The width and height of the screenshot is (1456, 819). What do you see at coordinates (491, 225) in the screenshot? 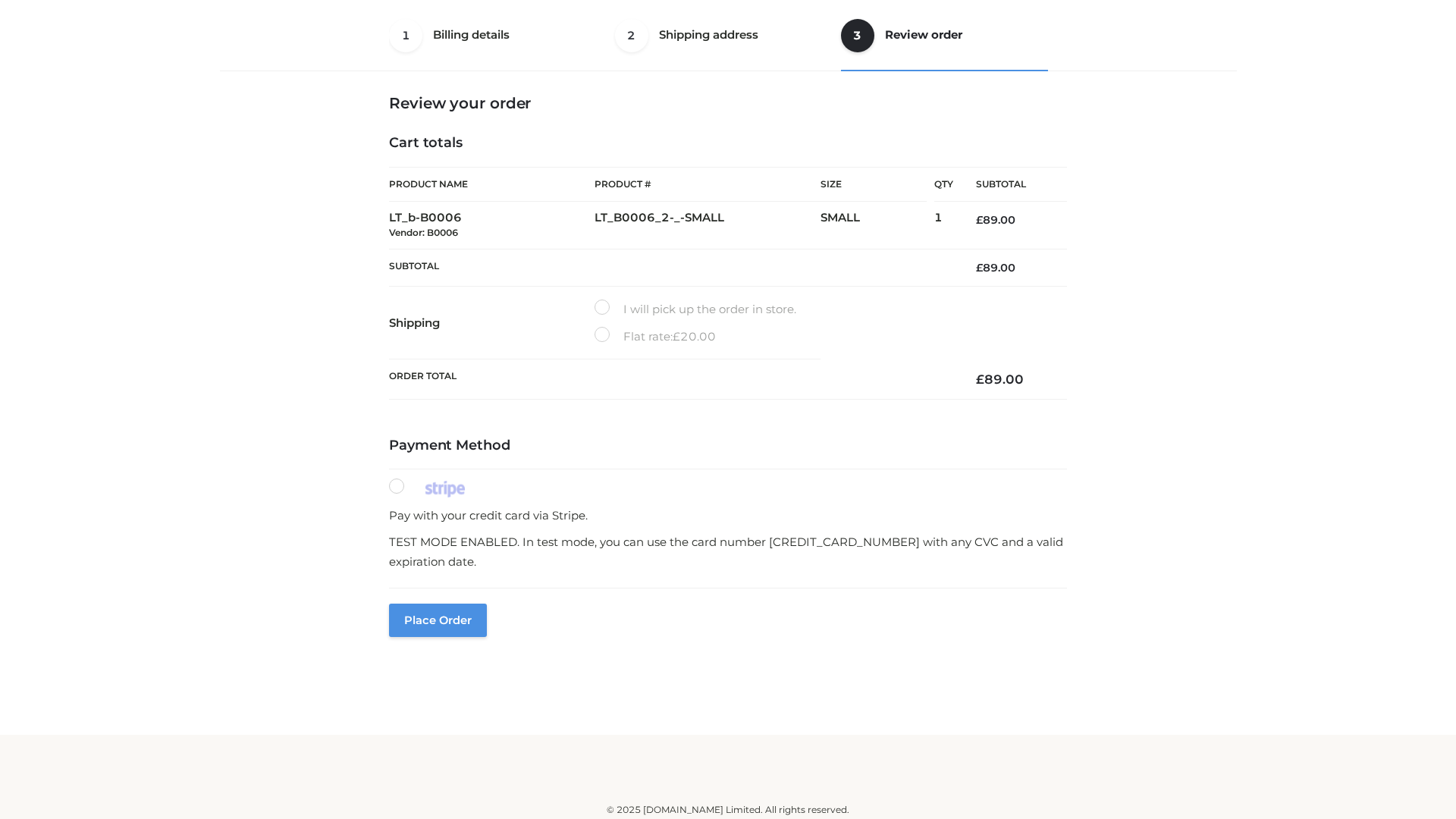
I see `td: LT_b-B0006` at bounding box center [491, 225].